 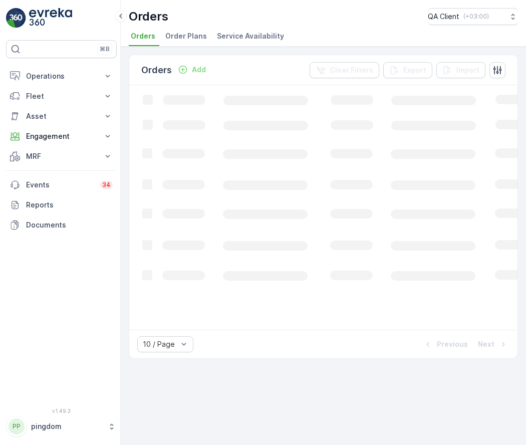 I want to click on span: Service Availability, so click(x=250, y=36).